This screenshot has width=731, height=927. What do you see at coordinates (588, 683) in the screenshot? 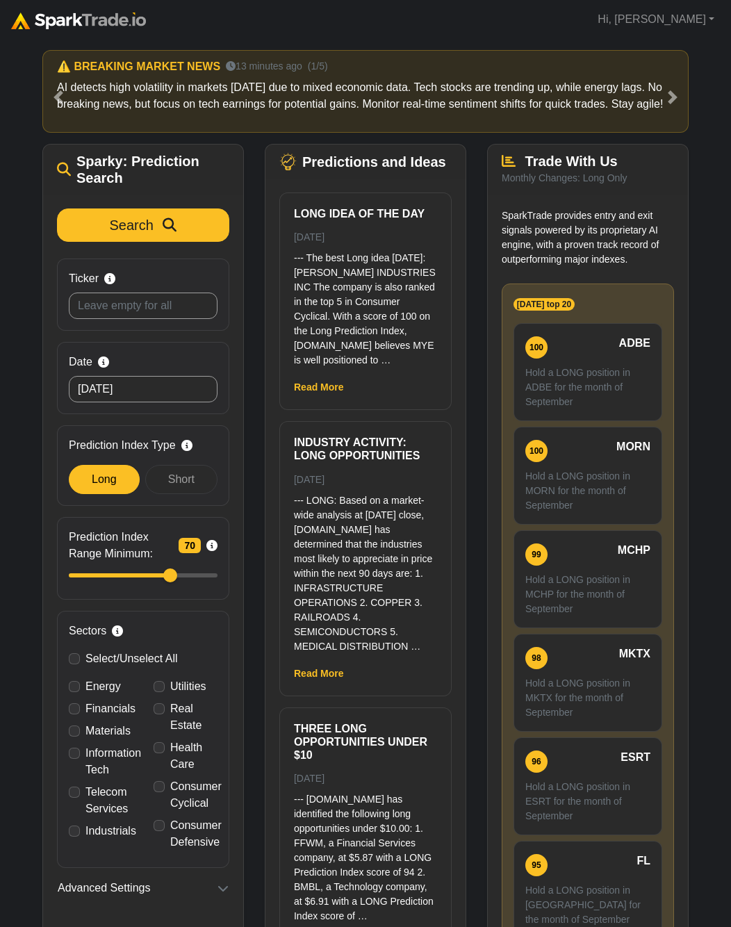
I see `a: 98 MKTX Hold a LONG position in MKTX for the month of September` at bounding box center [588, 683].